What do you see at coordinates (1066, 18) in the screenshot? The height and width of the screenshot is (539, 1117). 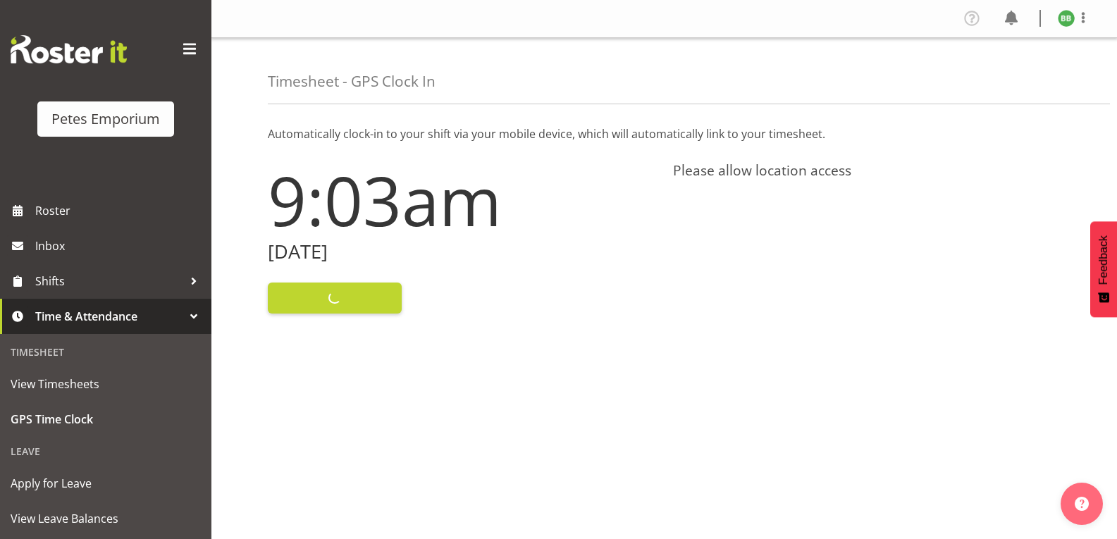 I see `img: beena-bist9974.jpg` at bounding box center [1066, 18].